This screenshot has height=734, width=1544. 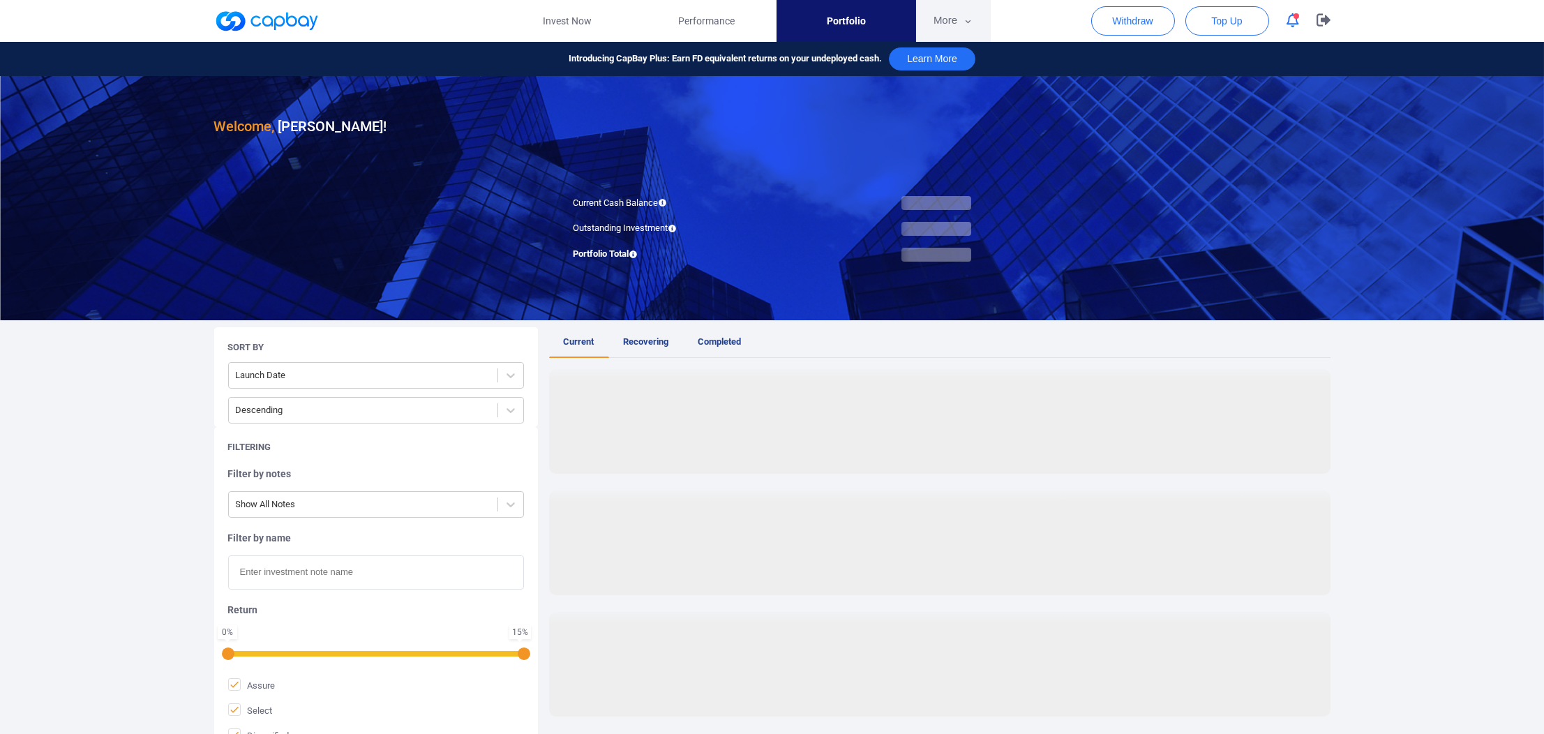 What do you see at coordinates (376, 538) in the screenshot?
I see `h5: Filter by name` at bounding box center [376, 538].